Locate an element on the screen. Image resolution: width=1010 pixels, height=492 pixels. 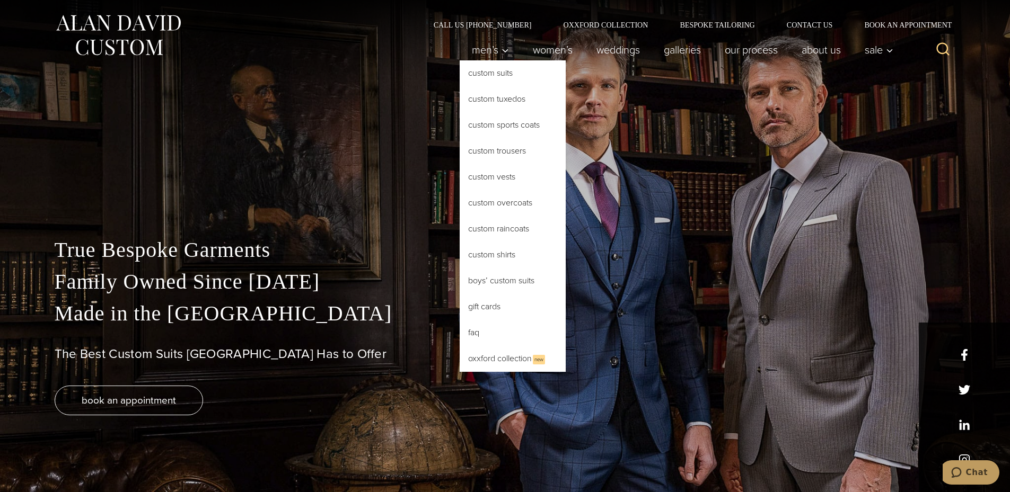
a: Our Process is located at coordinates (751, 50).